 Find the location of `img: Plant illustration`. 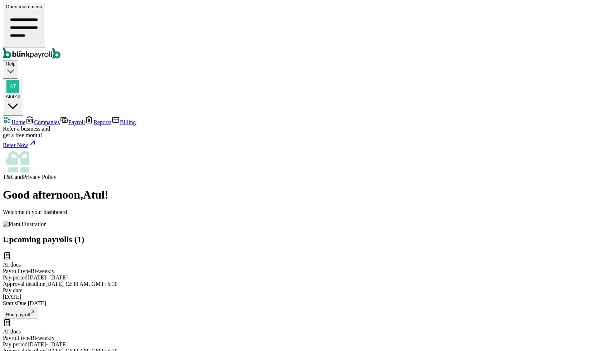

img: Plant illustration is located at coordinates (25, 224).